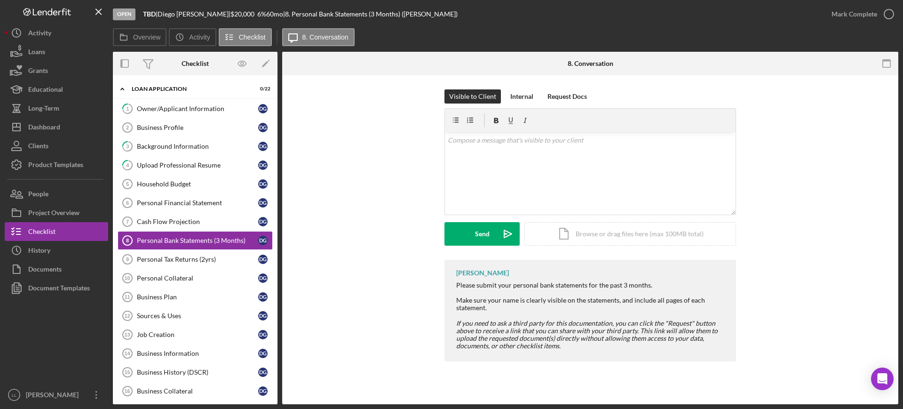 Image resolution: width=903 pixels, height=409 pixels. What do you see at coordinates (56, 213) in the screenshot?
I see `a: Project Overview` at bounding box center [56, 213].